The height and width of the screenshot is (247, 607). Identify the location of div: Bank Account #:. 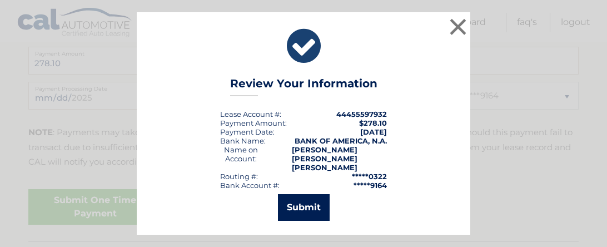
(249, 185).